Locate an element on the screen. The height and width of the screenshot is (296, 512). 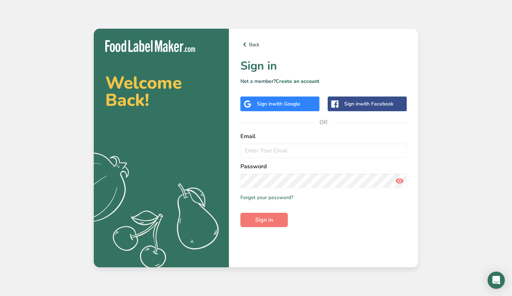
label: Email is located at coordinates (323, 137).